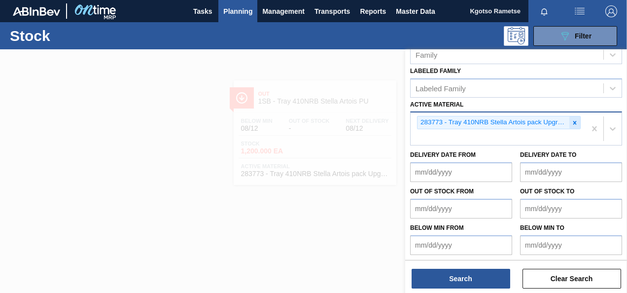 The image size is (627, 293). What do you see at coordinates (544, 11) in the screenshot?
I see `button: Notifications` at bounding box center [544, 11].